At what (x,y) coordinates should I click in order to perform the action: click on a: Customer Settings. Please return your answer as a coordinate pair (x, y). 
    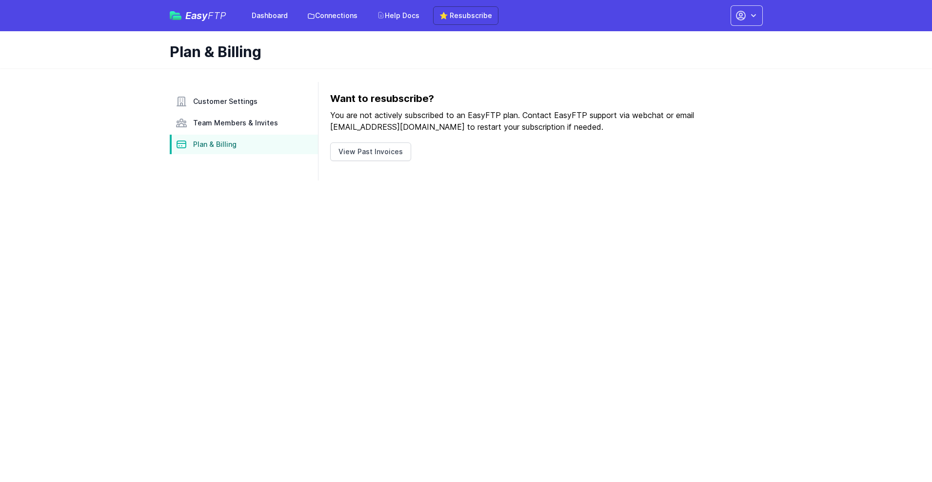
    Looking at the image, I should click on (244, 101).